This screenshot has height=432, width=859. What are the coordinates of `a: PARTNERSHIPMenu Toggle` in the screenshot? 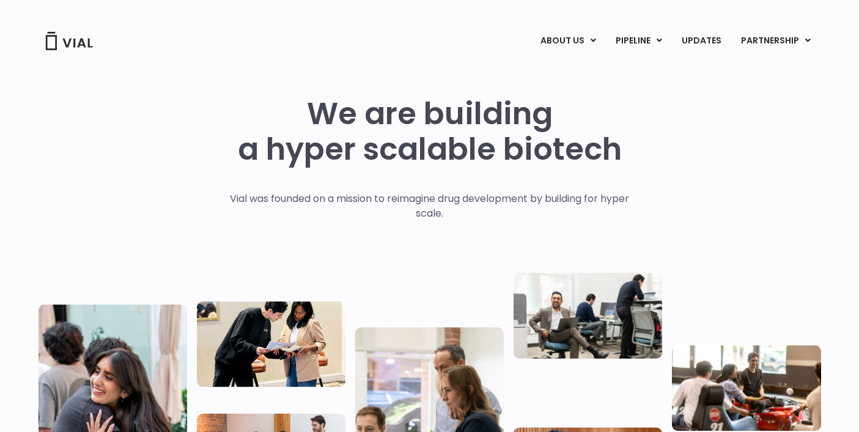 It's located at (776, 41).